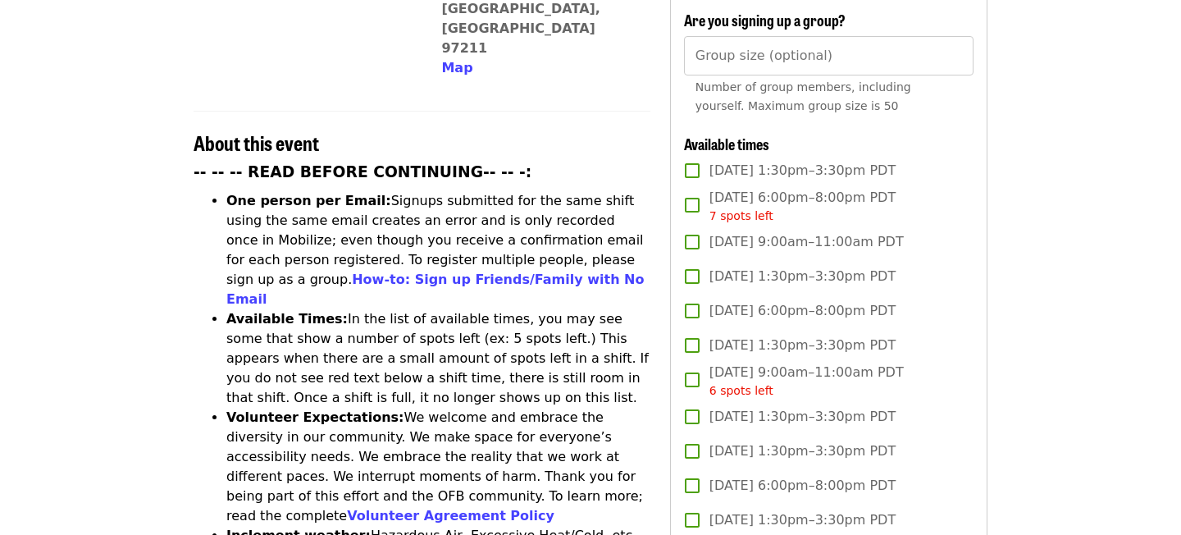 This screenshot has height=535, width=1181. Describe the element at coordinates (315, 416) in the screenshot. I see `strong: Volunteer Expectations:` at that location.